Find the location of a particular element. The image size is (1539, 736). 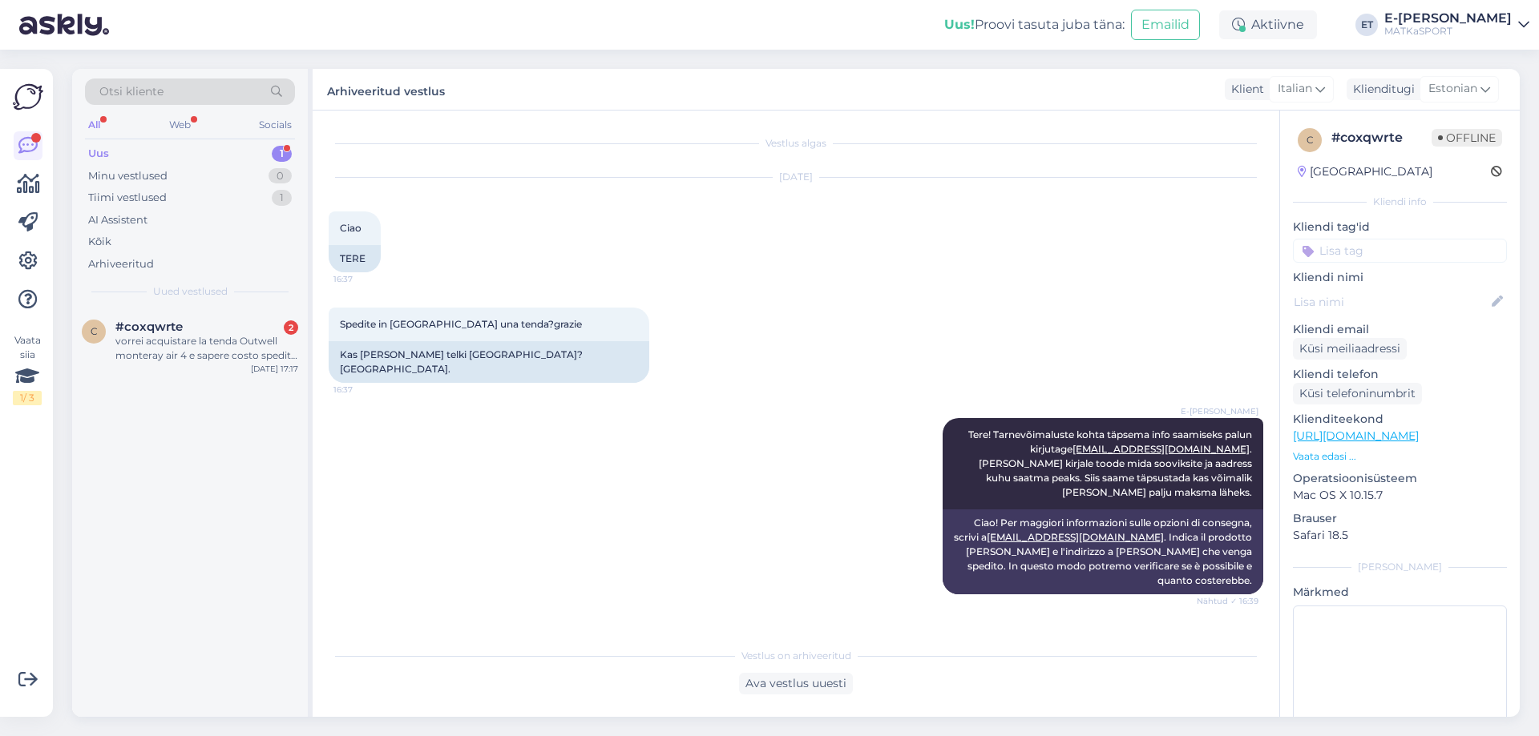

span: Ciao is located at coordinates (350, 228).